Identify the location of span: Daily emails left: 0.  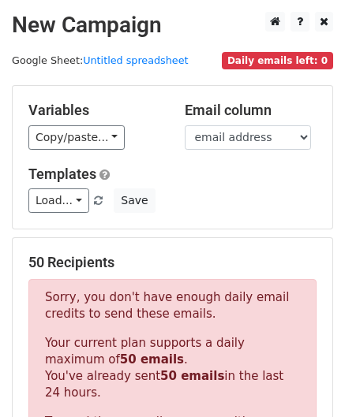
(277, 61).